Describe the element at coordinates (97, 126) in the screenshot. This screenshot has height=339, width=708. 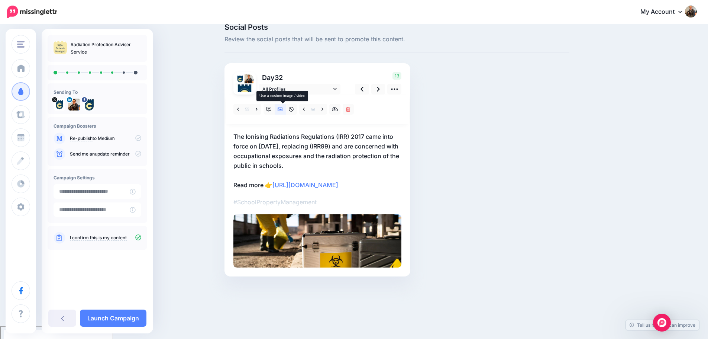
I see `h4: Campaign Boosters` at that location.